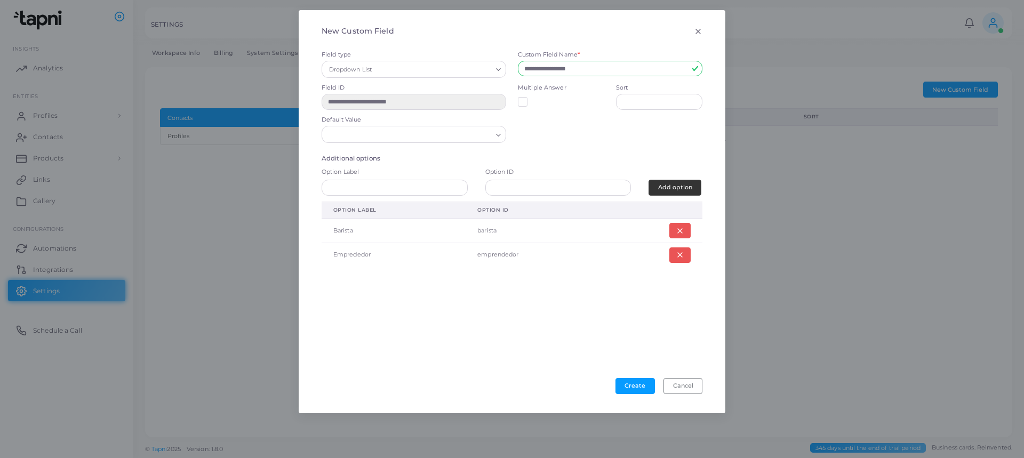  I want to click on h5: Additional options, so click(512, 158).